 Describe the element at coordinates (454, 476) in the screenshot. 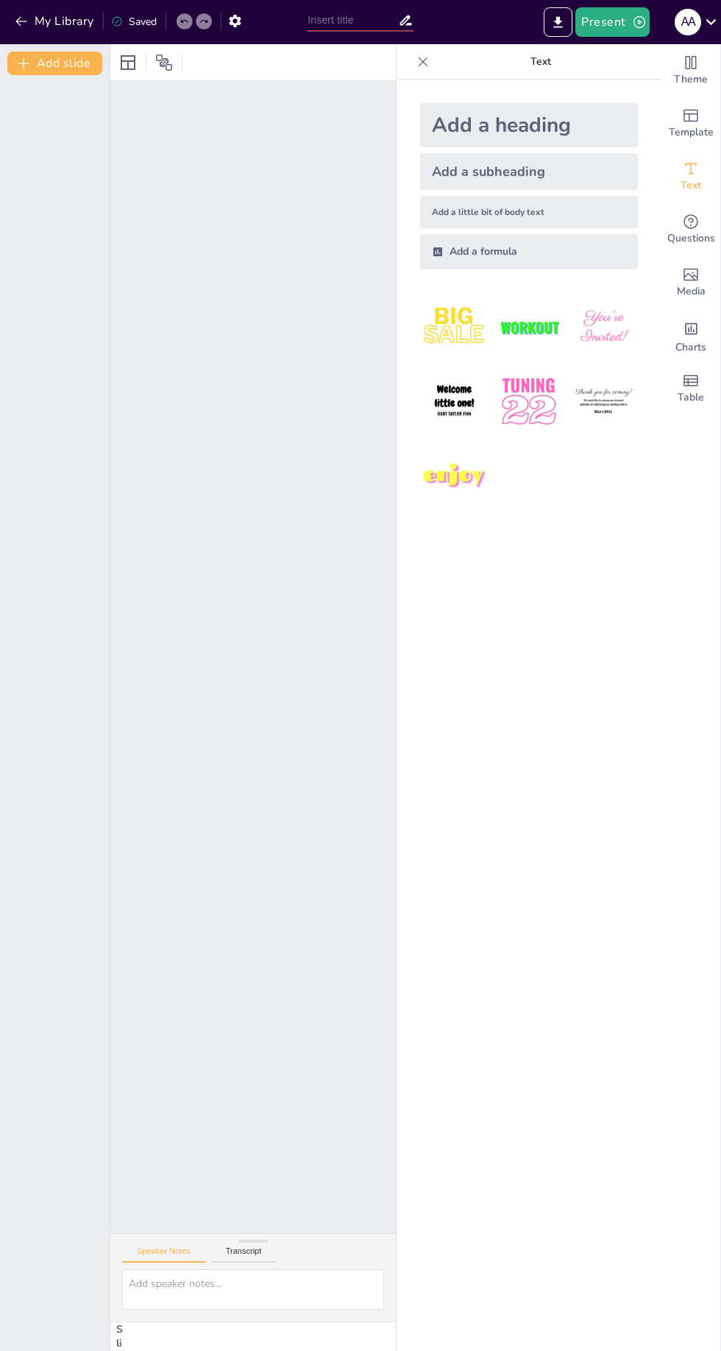

I see `img: 7.jpeg` at that location.